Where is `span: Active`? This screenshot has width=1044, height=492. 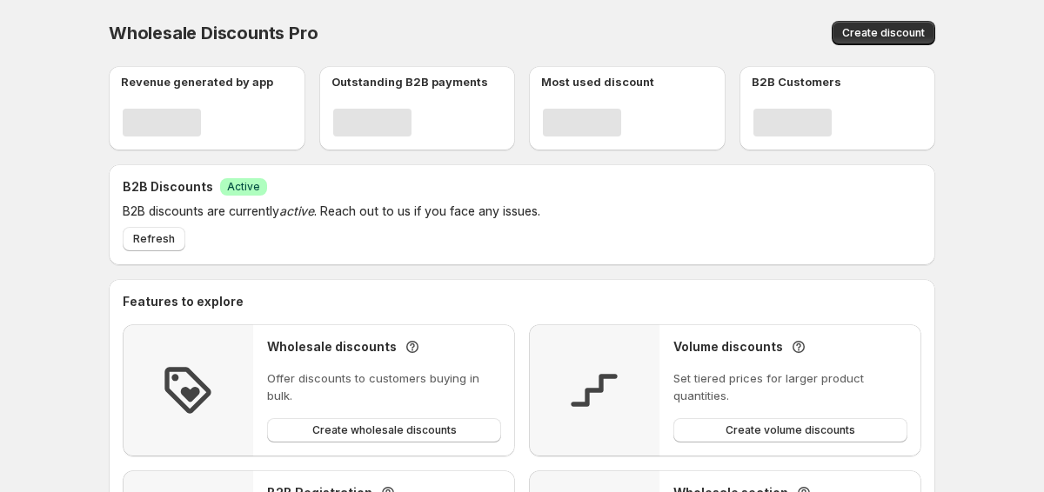
span: Active is located at coordinates (244, 187).